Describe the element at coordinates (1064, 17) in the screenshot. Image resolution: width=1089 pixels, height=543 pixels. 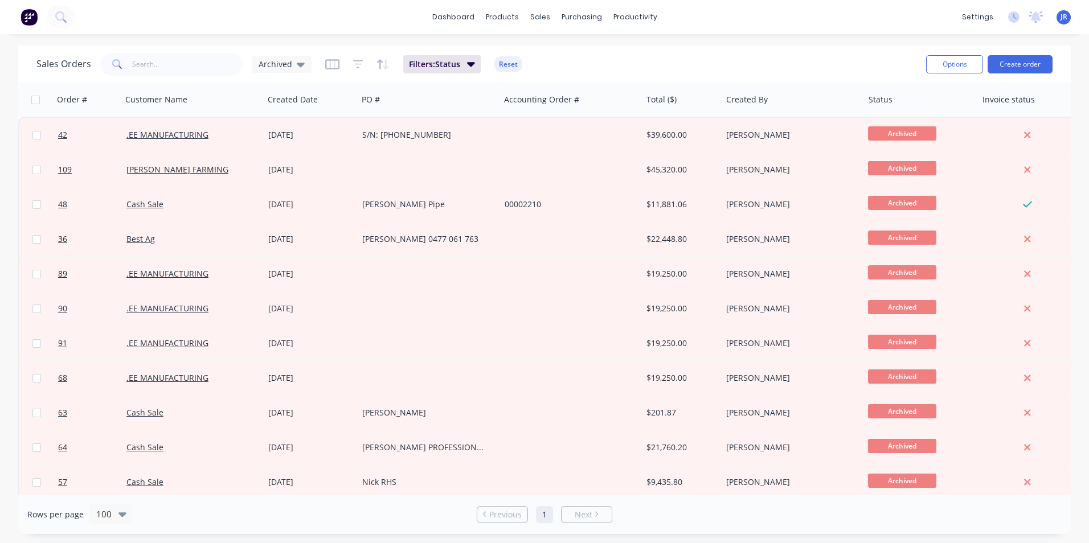
I see `span: JR` at that location.